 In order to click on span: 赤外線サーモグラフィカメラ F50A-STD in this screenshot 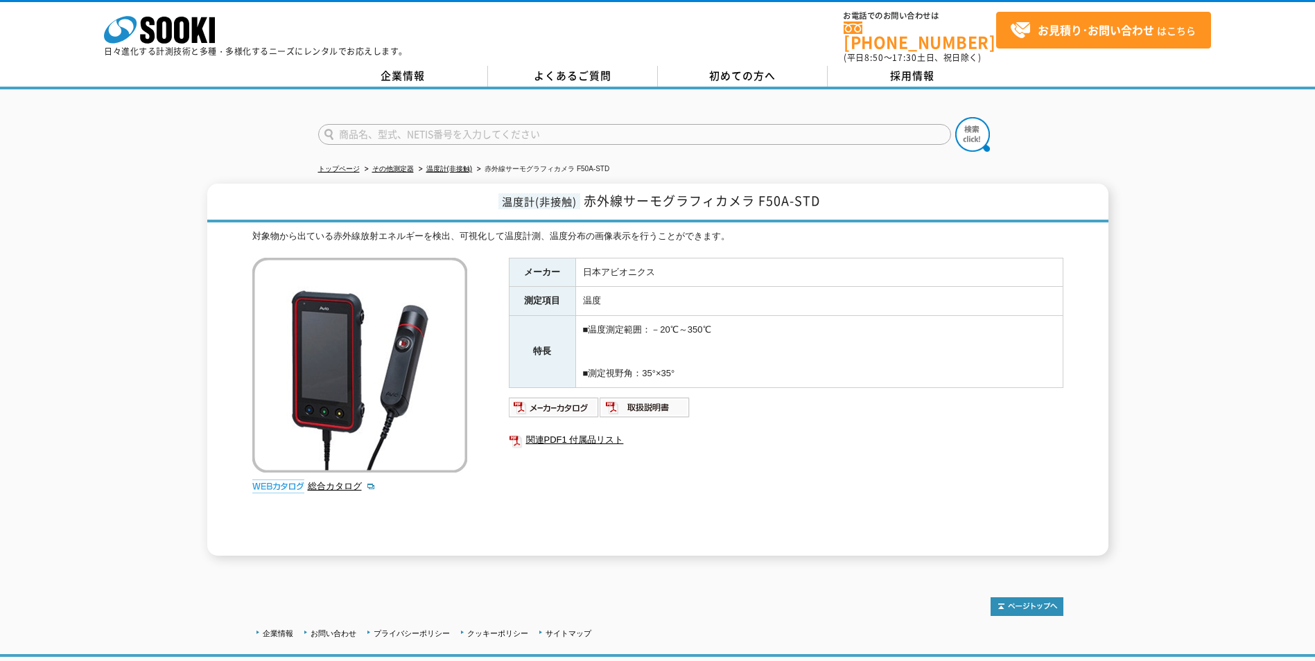, I will do `click(702, 200)`.